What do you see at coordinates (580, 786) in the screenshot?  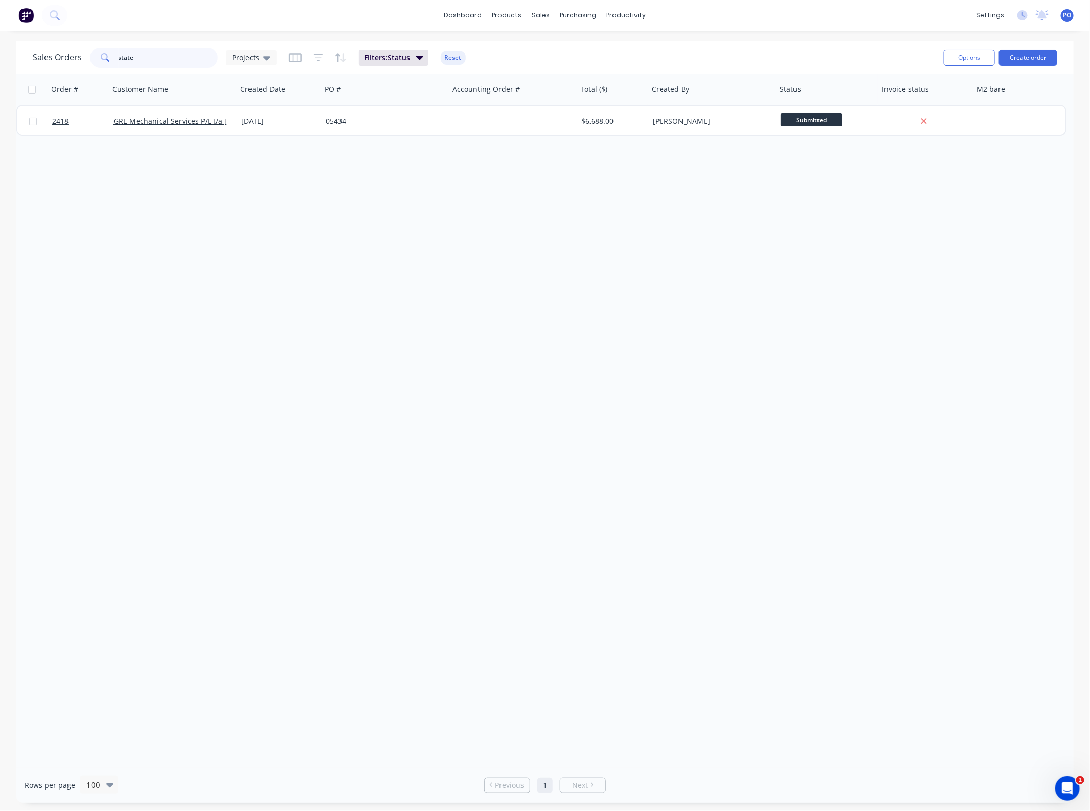 I see `span: Next` at bounding box center [580, 786].